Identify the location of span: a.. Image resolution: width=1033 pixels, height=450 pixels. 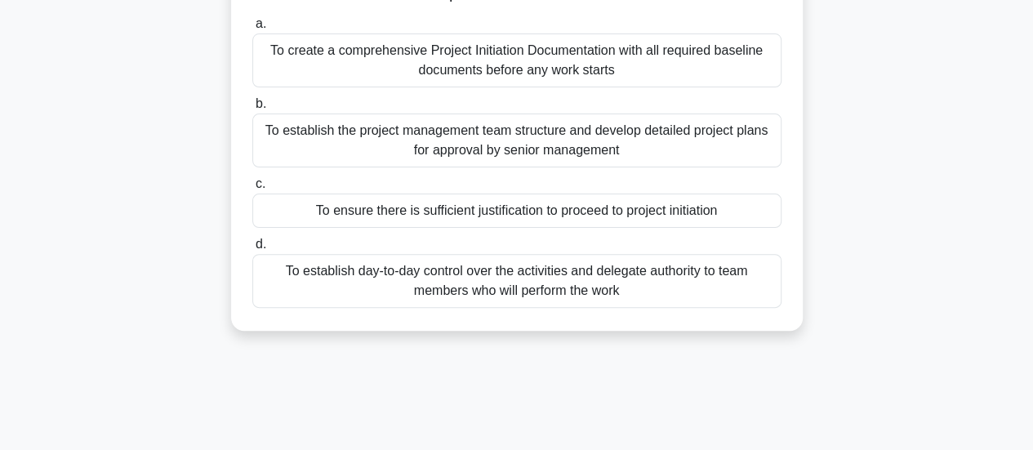
(260, 23).